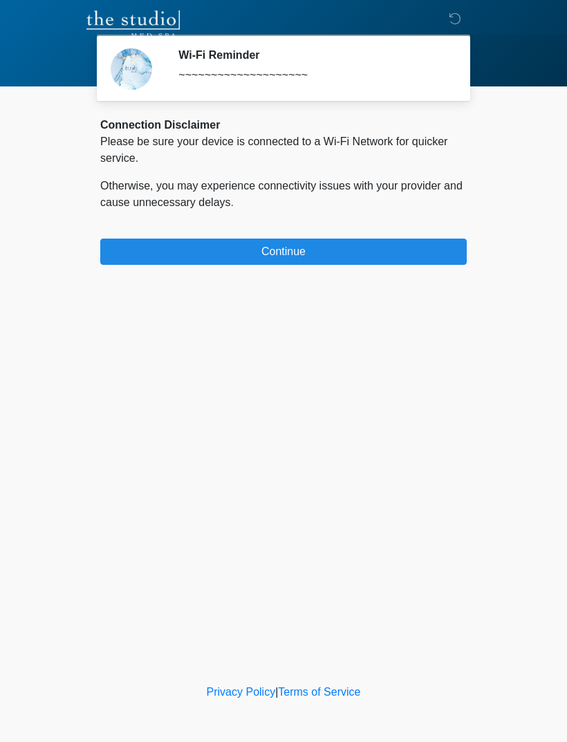  What do you see at coordinates (284, 150) in the screenshot?
I see `p: Please be sure your device is connected to a Wi-Fi Network for quicker service.` at bounding box center [284, 150].